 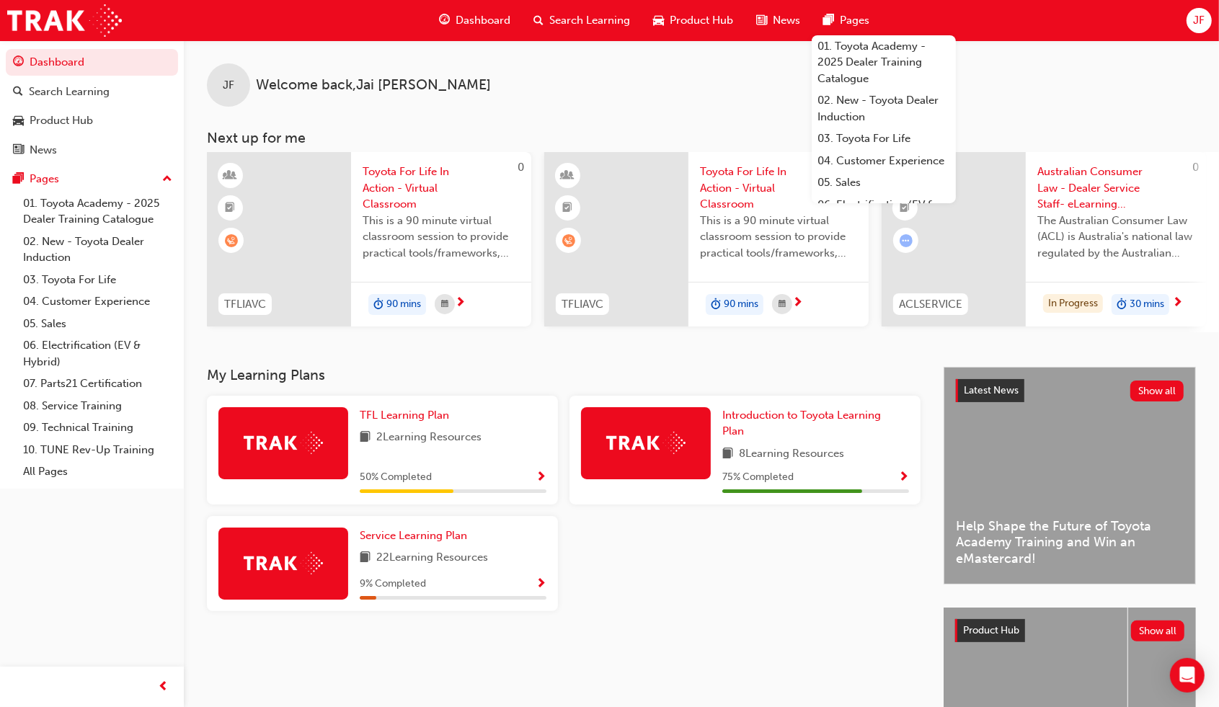 What do you see at coordinates (757, 477) in the screenshot?
I see `span: 75 % Completed` at bounding box center [757, 477].